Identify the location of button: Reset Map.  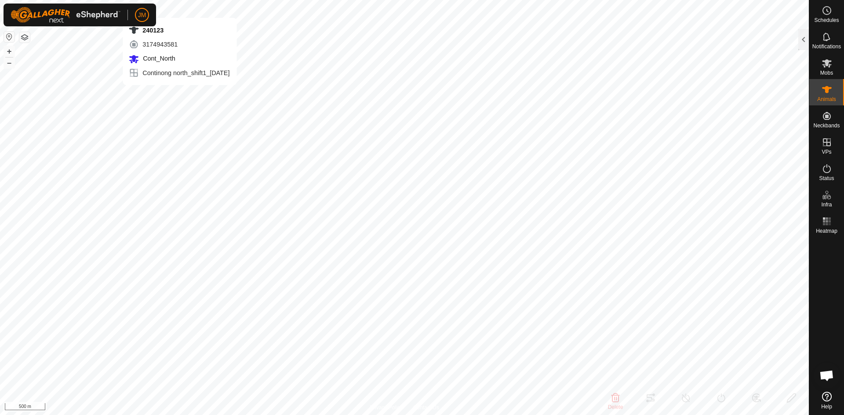
(9, 37).